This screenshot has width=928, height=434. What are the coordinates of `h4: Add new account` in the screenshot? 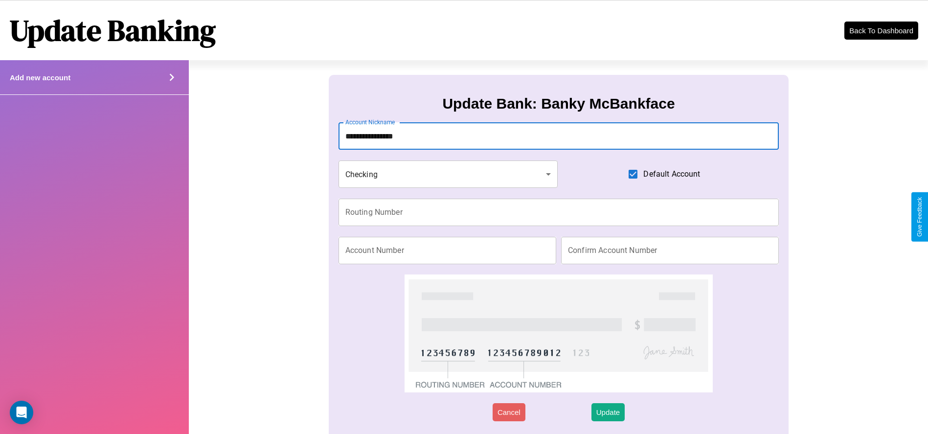 It's located at (40, 77).